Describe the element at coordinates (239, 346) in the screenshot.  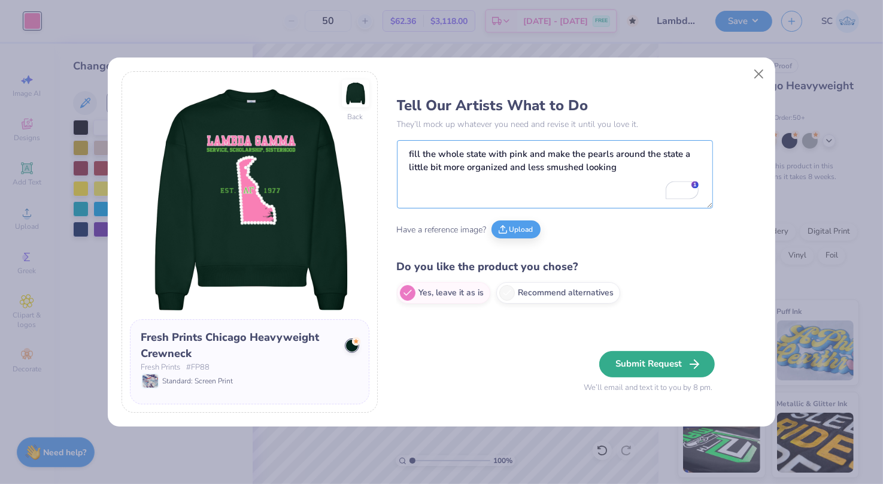
I see `div: Fresh Prints Chicago Heavyweight Crewneck` at that location.